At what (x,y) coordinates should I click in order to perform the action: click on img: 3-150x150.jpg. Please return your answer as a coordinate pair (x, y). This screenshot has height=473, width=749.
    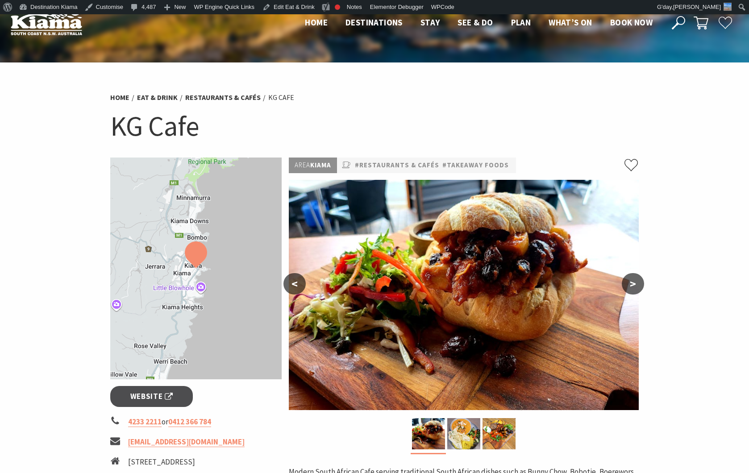
    Looking at the image, I should click on (728, 7).